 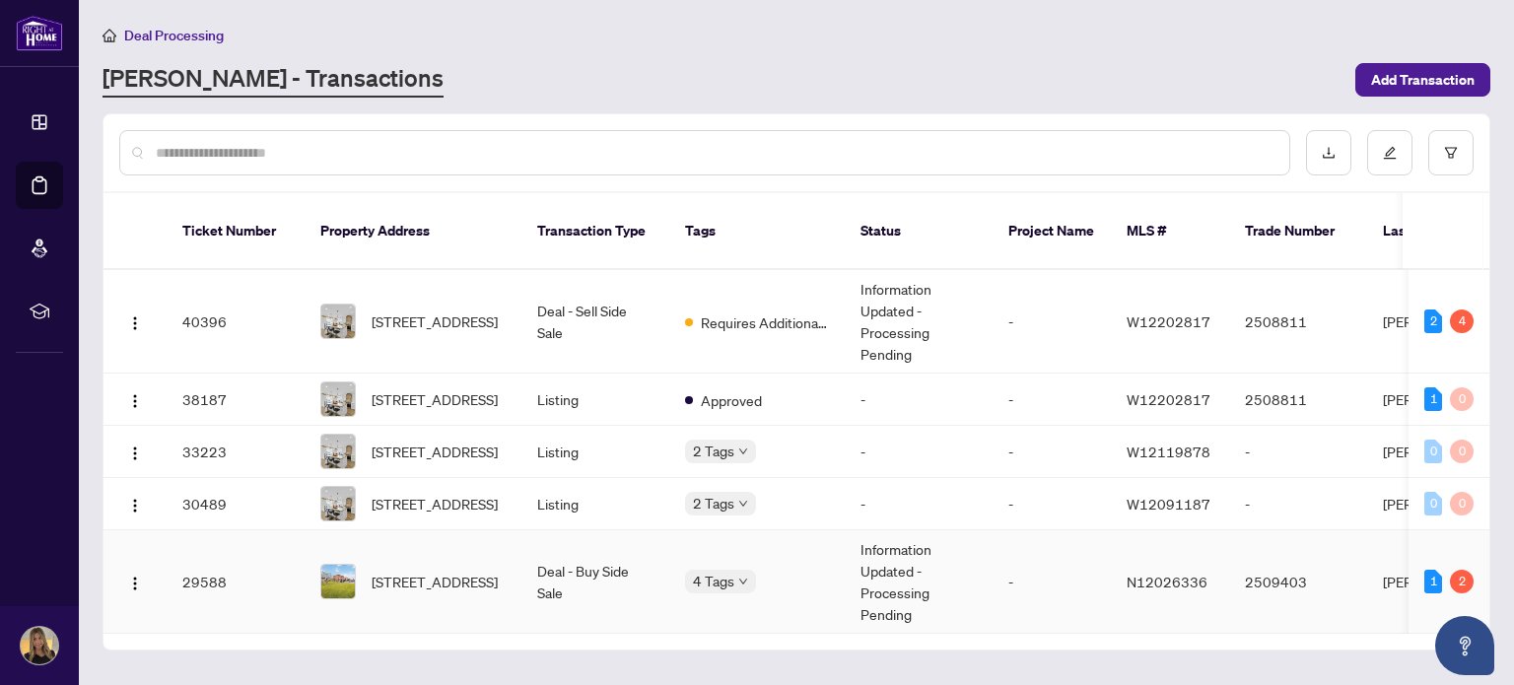 I want to click on th: Trade Number, so click(x=1298, y=232).